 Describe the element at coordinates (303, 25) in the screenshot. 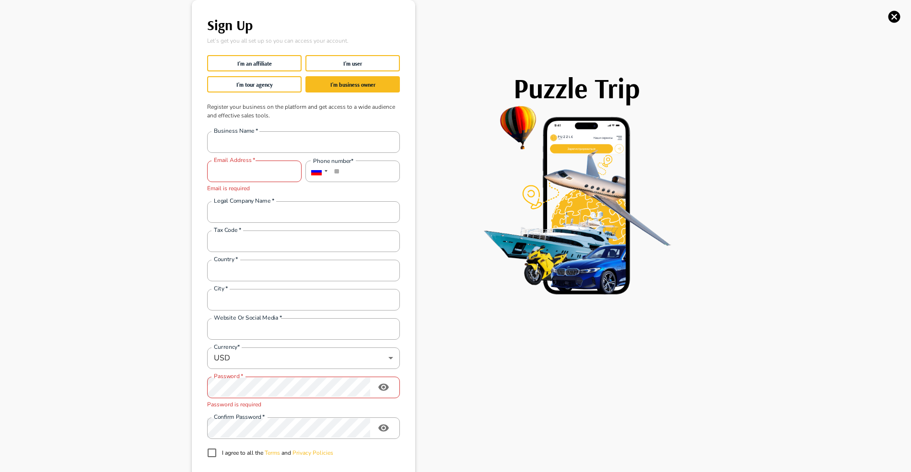

I see `h6: Sign Up` at that location.